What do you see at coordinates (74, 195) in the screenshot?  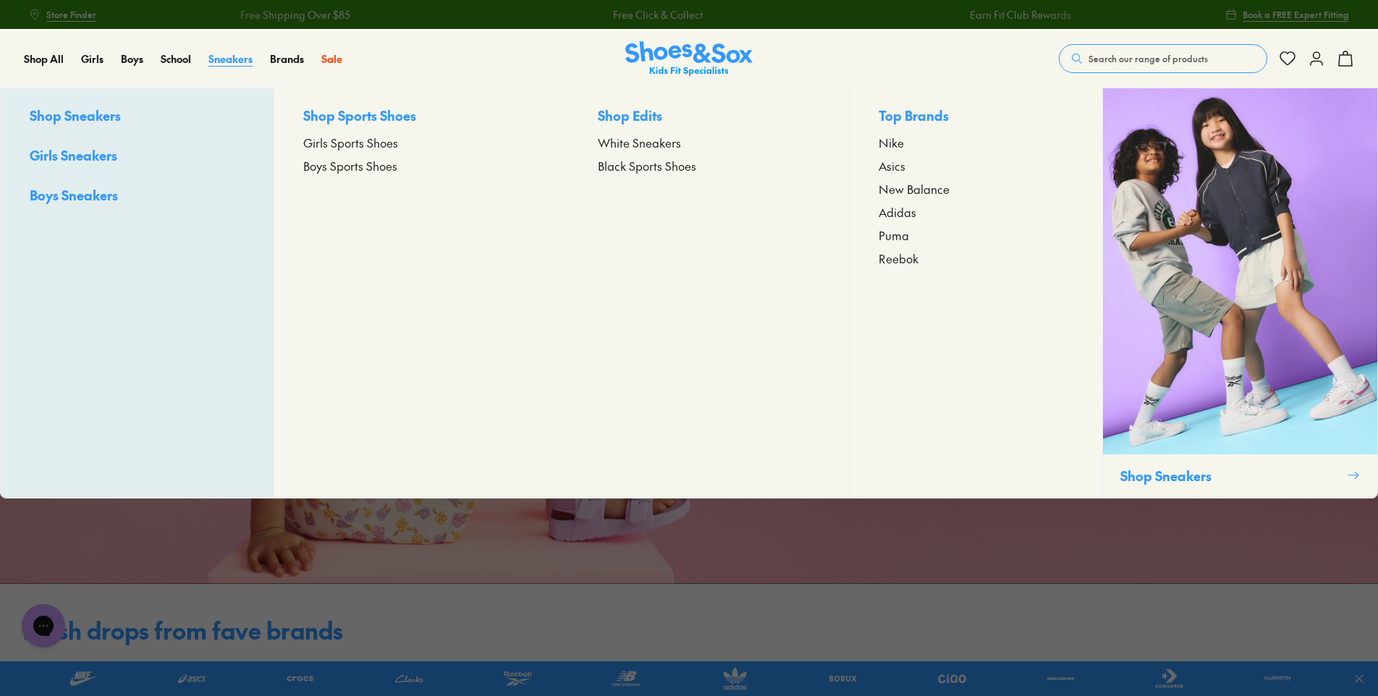 I see `span: Boys Sneakers` at bounding box center [74, 195].